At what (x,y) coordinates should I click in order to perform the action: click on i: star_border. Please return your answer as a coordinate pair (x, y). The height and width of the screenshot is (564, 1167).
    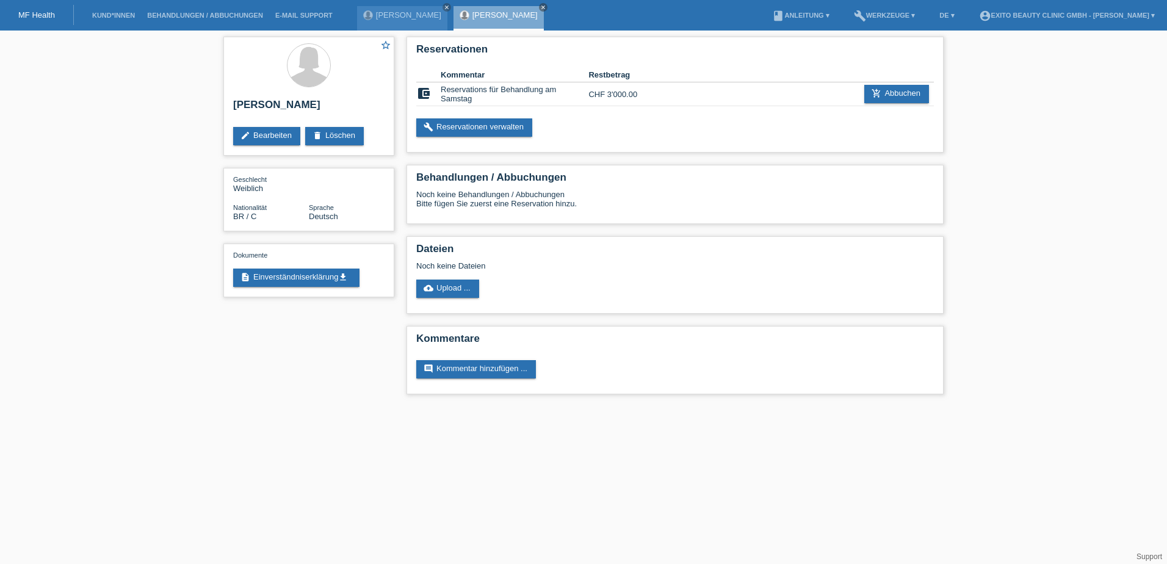
    Looking at the image, I should click on (386, 45).